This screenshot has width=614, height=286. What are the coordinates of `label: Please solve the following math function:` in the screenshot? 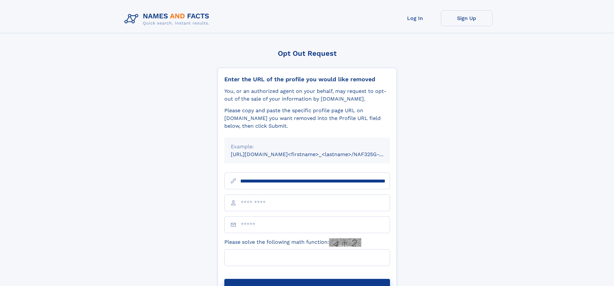 It's located at (293, 242).